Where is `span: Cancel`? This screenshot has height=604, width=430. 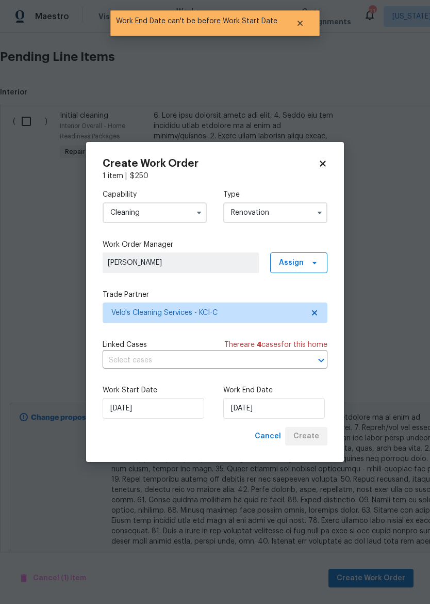
span: Cancel is located at coordinates (268, 436).